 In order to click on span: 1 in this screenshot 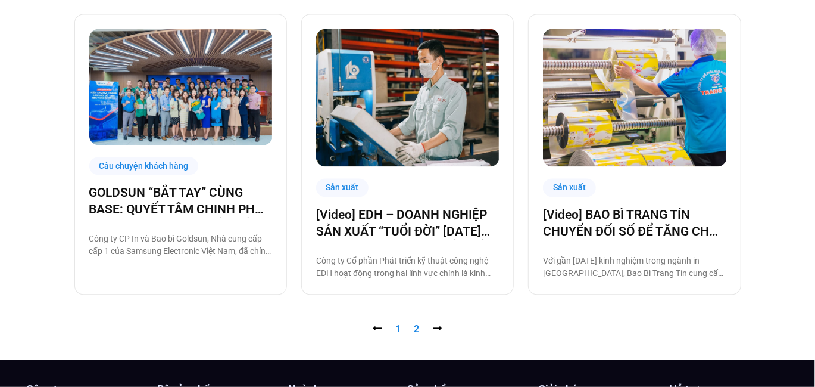, I will do `click(398, 328)`.